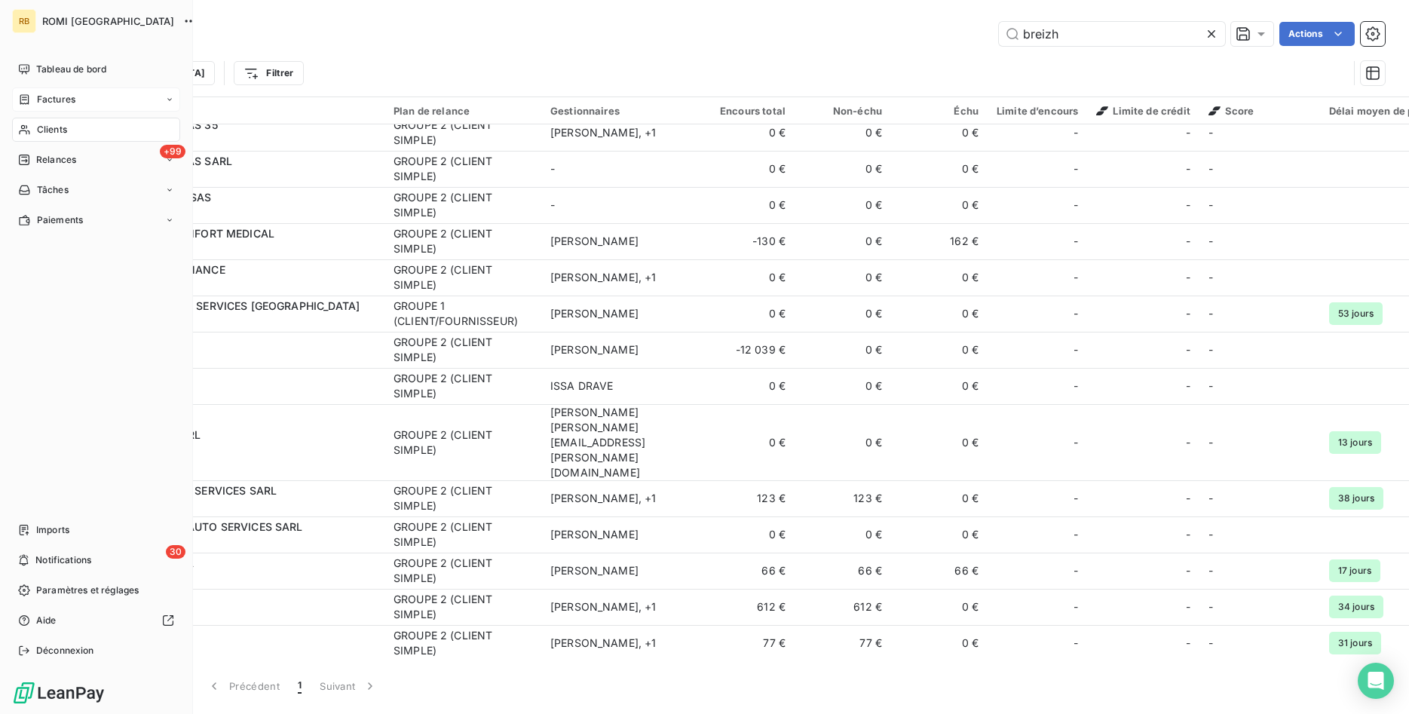 This screenshot has height=714, width=1409. Describe the element at coordinates (204, 526) in the screenshot. I see `span: BREIZH WAGEN AUTO SERVICES SARL` at that location.